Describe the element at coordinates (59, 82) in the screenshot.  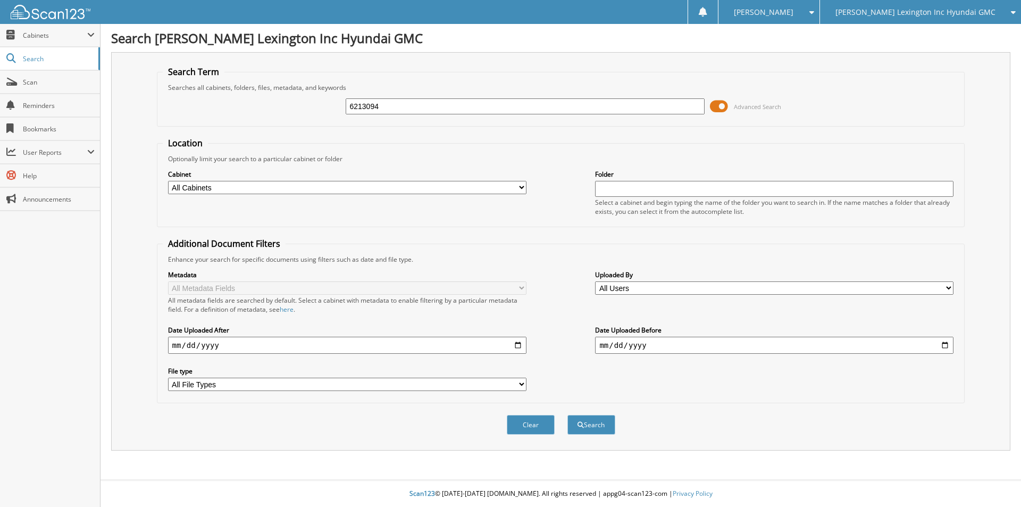
I see `span: Scan` at that location.